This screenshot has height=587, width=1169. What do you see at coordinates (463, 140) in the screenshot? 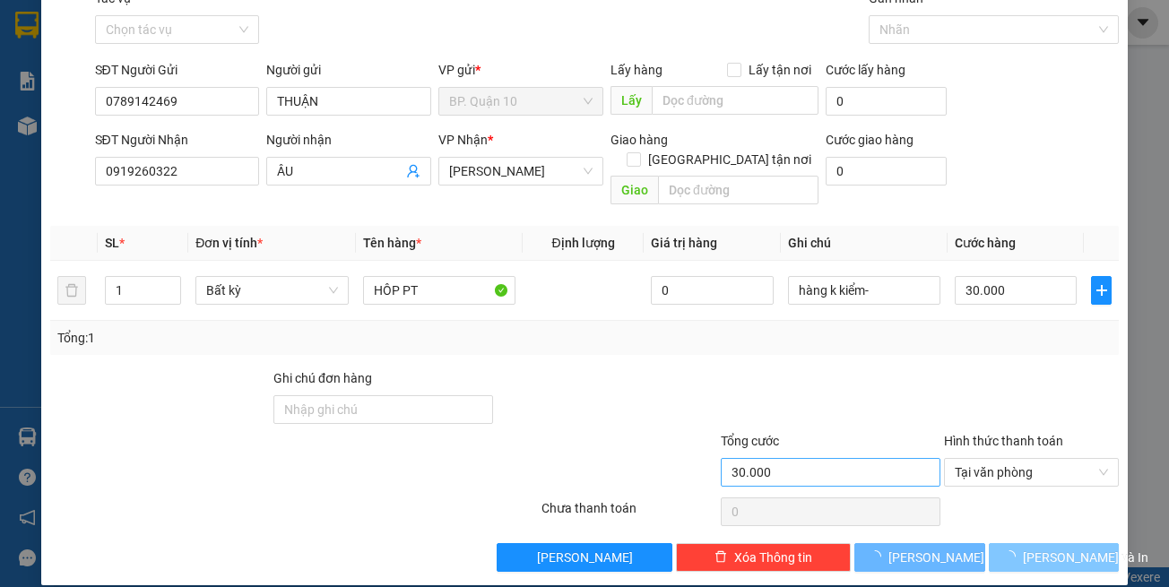
I see `span: VP Nhận` at bounding box center [463, 140].